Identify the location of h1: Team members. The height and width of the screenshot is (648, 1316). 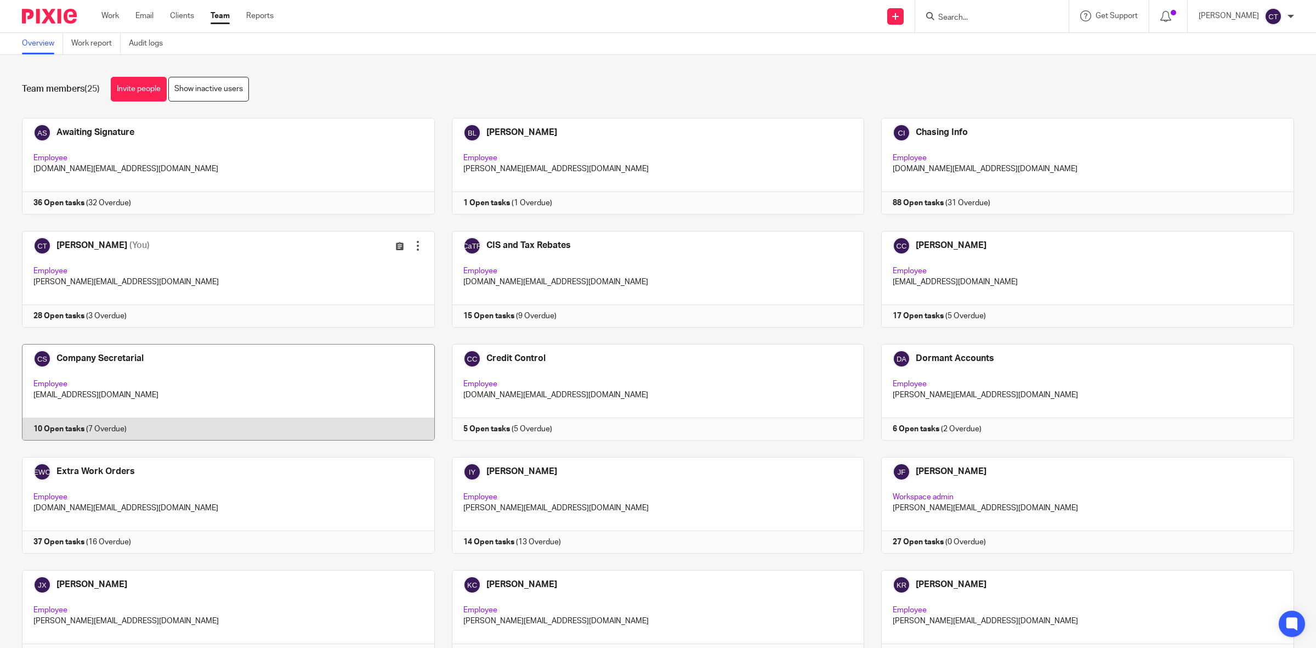
(61, 89).